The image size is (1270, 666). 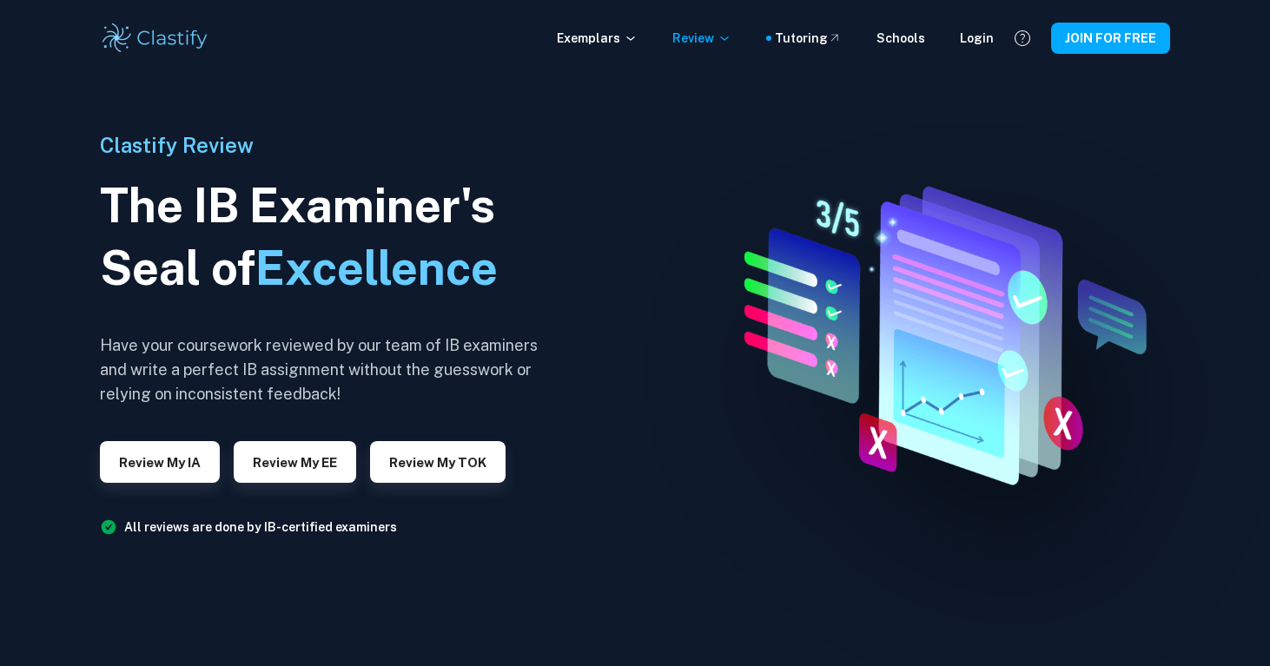 What do you see at coordinates (326, 370) in the screenshot?
I see `h6: Have your coursework reviewed by our team of IB examiners and write a perfect IB assignment witho...` at bounding box center [326, 370].